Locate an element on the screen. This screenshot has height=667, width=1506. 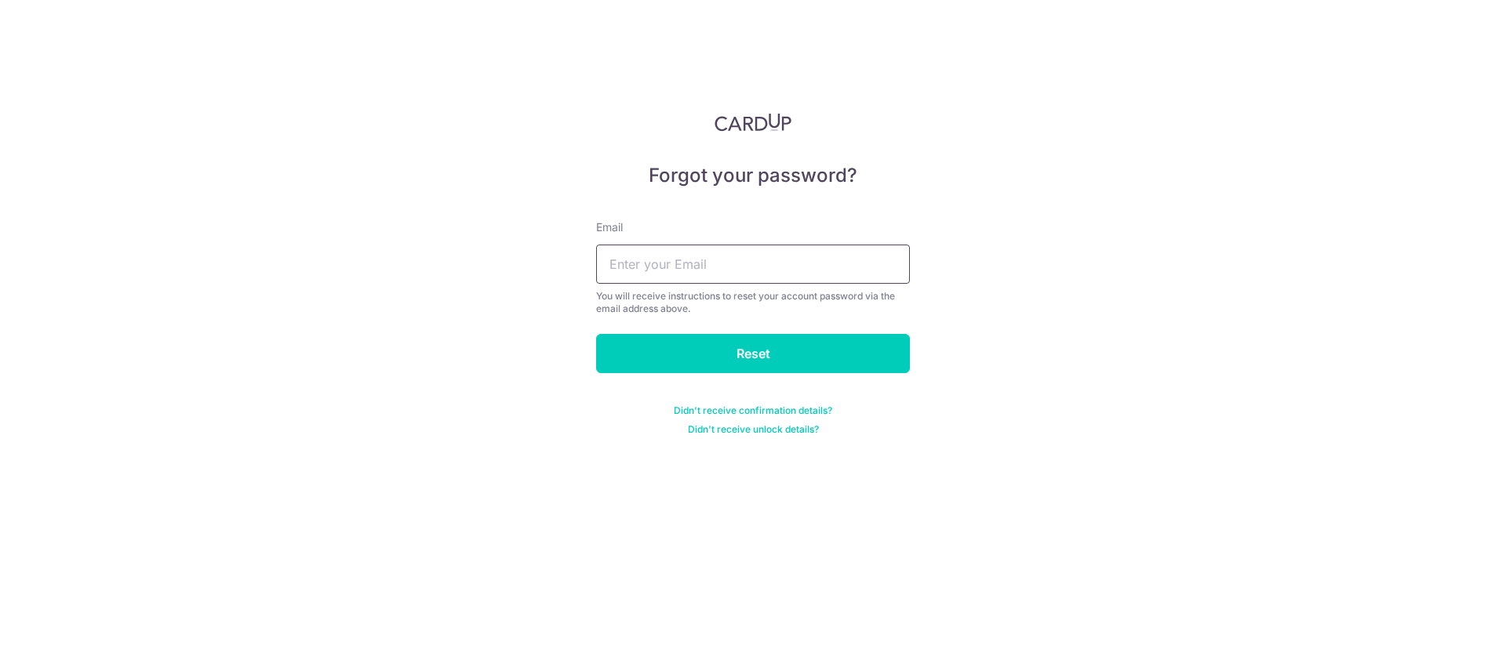
label: Email is located at coordinates (609, 227).